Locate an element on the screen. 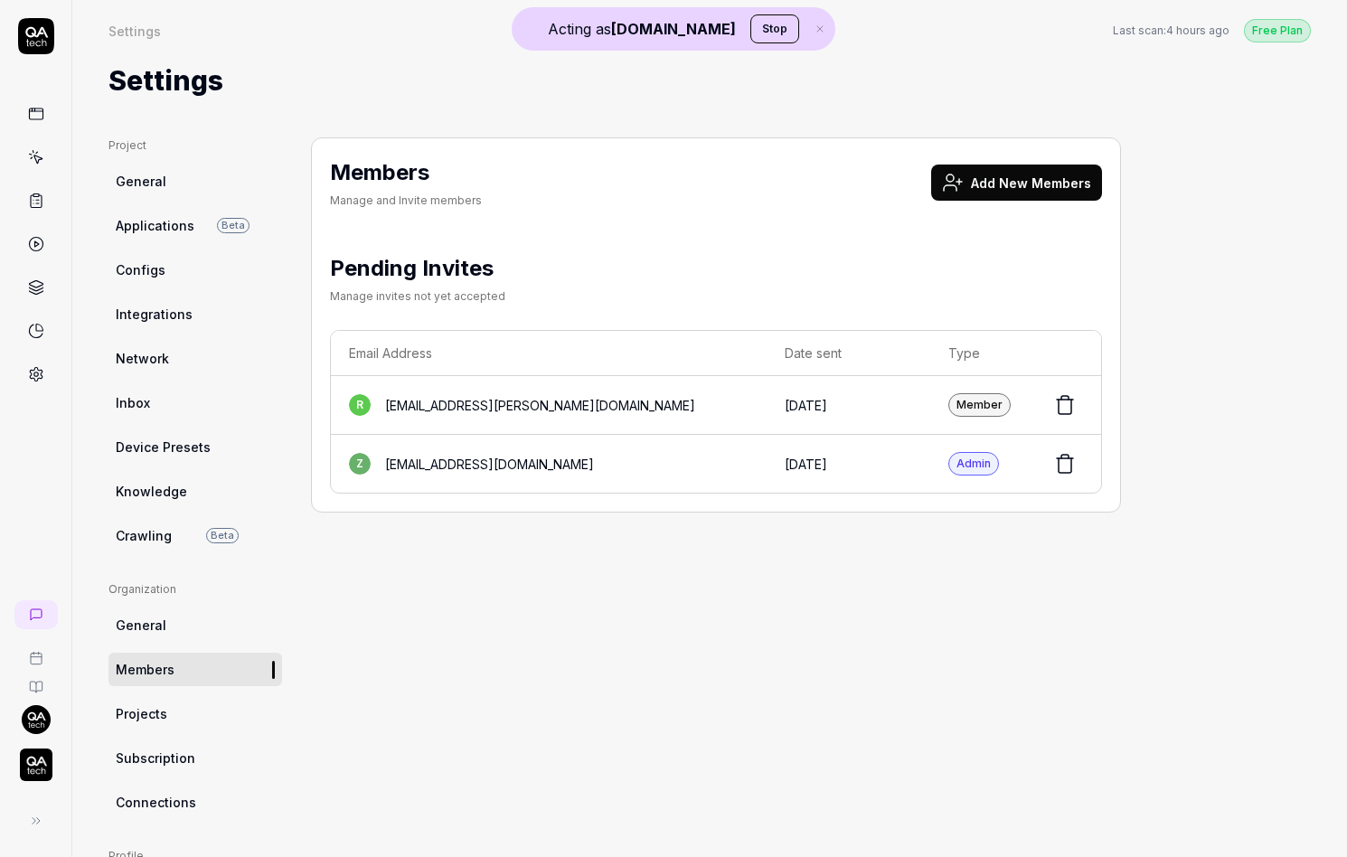 The height and width of the screenshot is (857, 1347). a: Network is located at coordinates (195, 358).